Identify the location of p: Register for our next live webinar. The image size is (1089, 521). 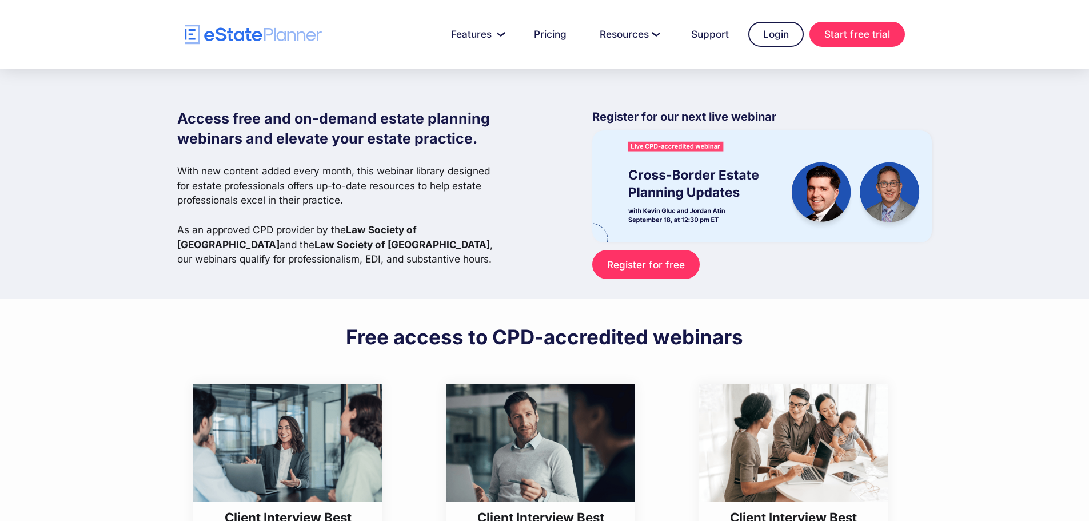
(762, 119).